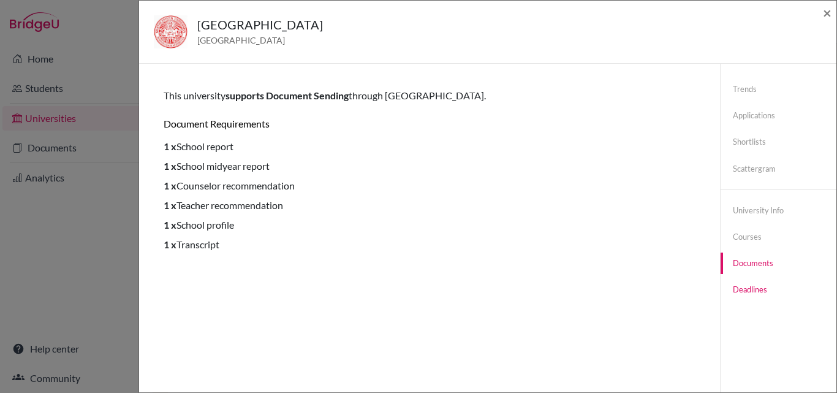 This screenshot has width=837, height=393. I want to click on li: School profile, so click(429, 225).